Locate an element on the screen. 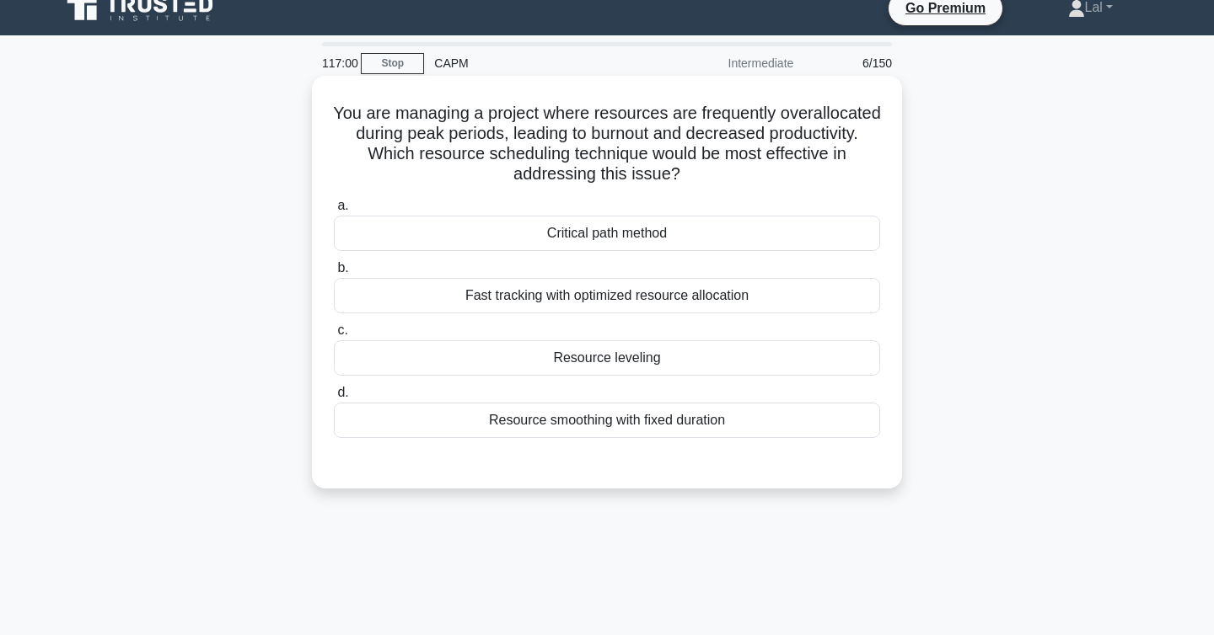 The image size is (1214, 635). div: Fast tracking with optimized resource allocation is located at coordinates (607, 296).